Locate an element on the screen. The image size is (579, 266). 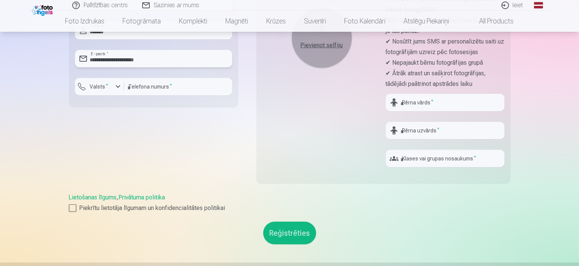
img: /fa1 is located at coordinates (43, 9).